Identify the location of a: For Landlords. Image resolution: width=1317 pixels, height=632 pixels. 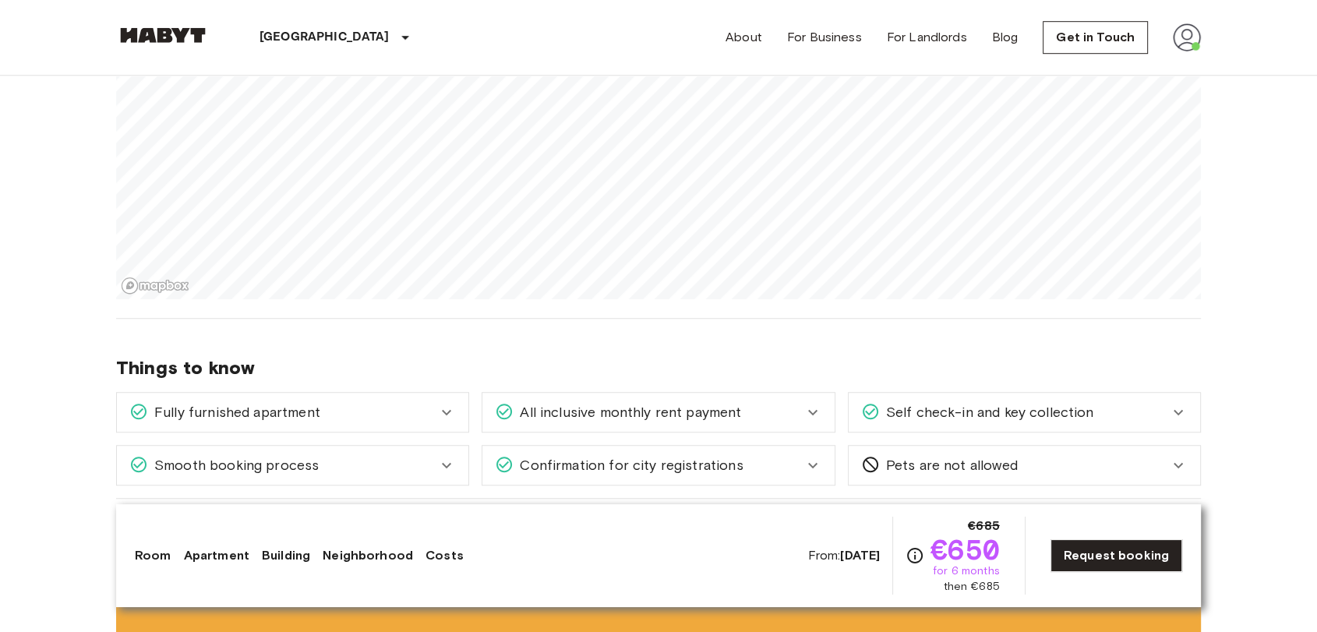
(926, 37).